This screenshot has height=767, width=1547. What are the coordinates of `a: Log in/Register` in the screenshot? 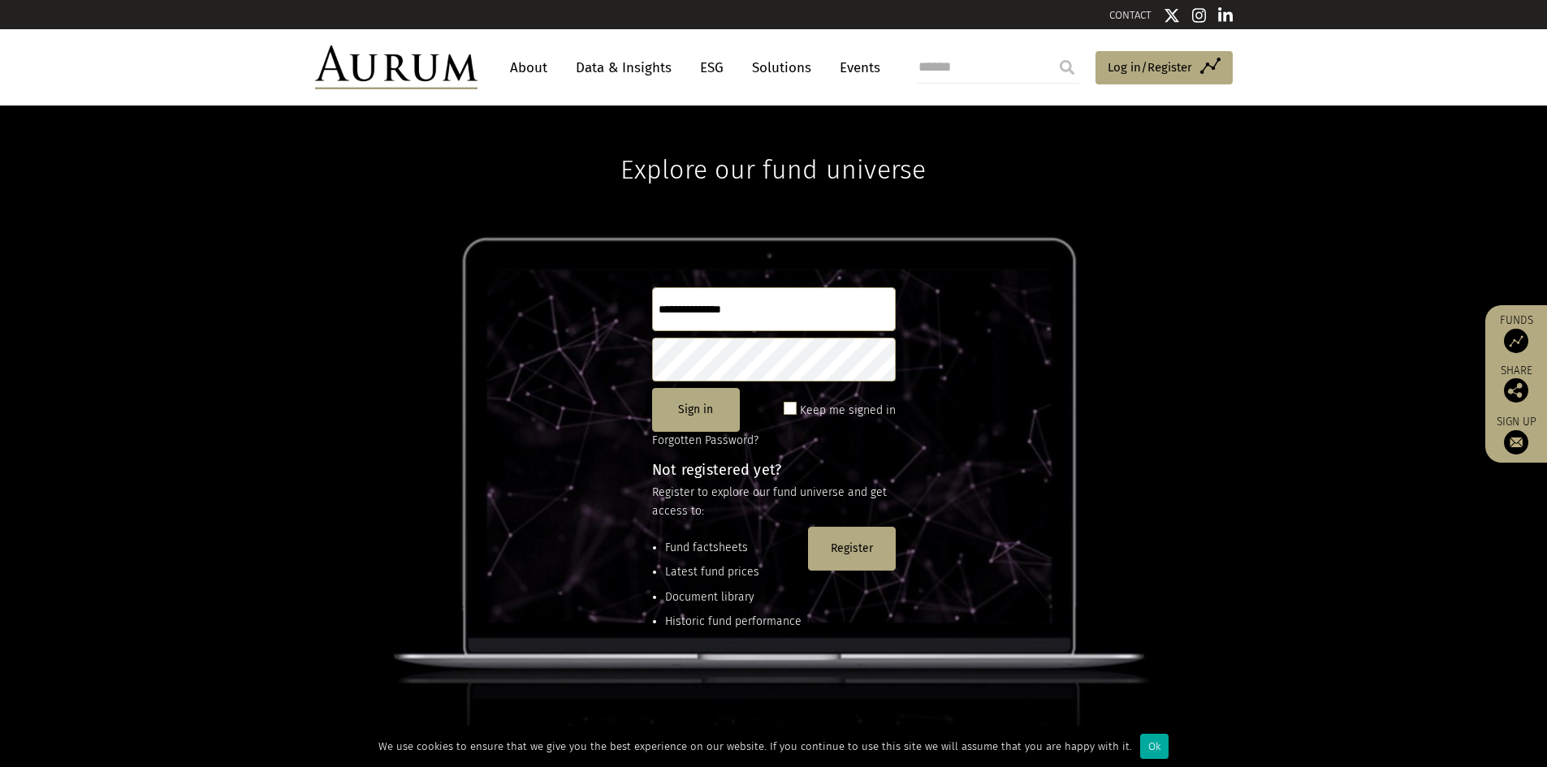 It's located at (1164, 68).